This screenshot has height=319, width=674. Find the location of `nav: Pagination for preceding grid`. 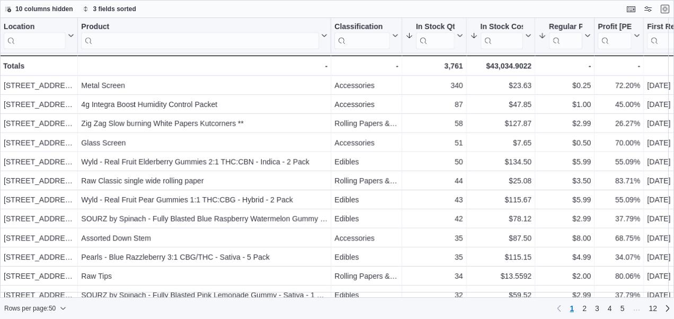

nav: Pagination for preceding grid is located at coordinates (613, 308).